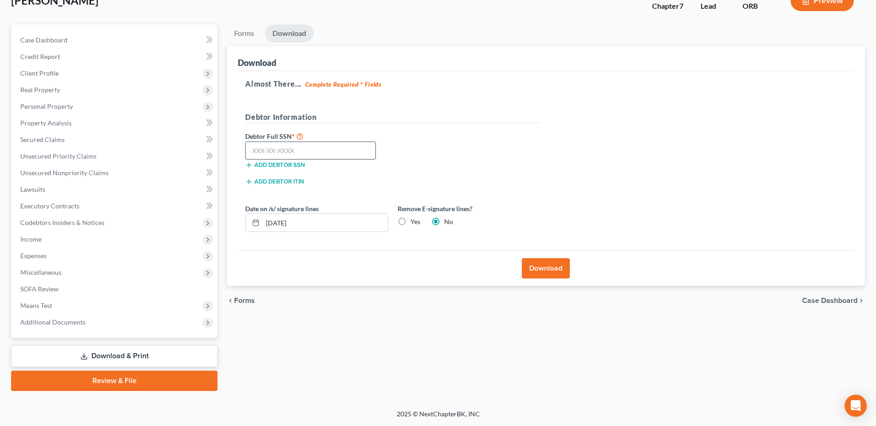 This screenshot has width=876, height=426. What do you see at coordinates (41, 272) in the screenshot?
I see `span: Miscellaneous` at bounding box center [41, 272].